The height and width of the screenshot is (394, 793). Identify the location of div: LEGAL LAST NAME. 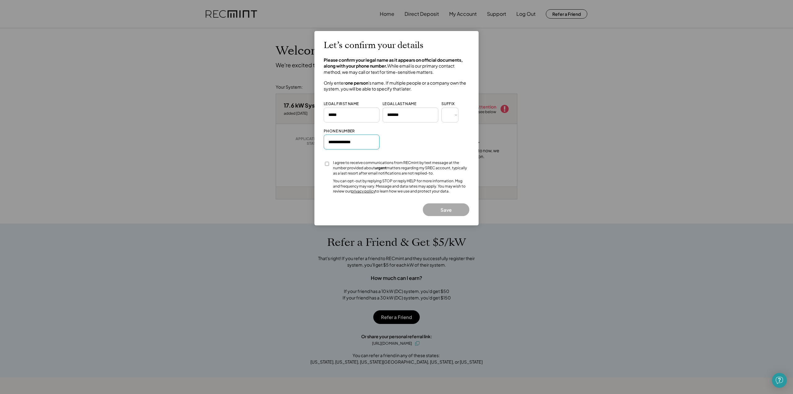
(399, 104).